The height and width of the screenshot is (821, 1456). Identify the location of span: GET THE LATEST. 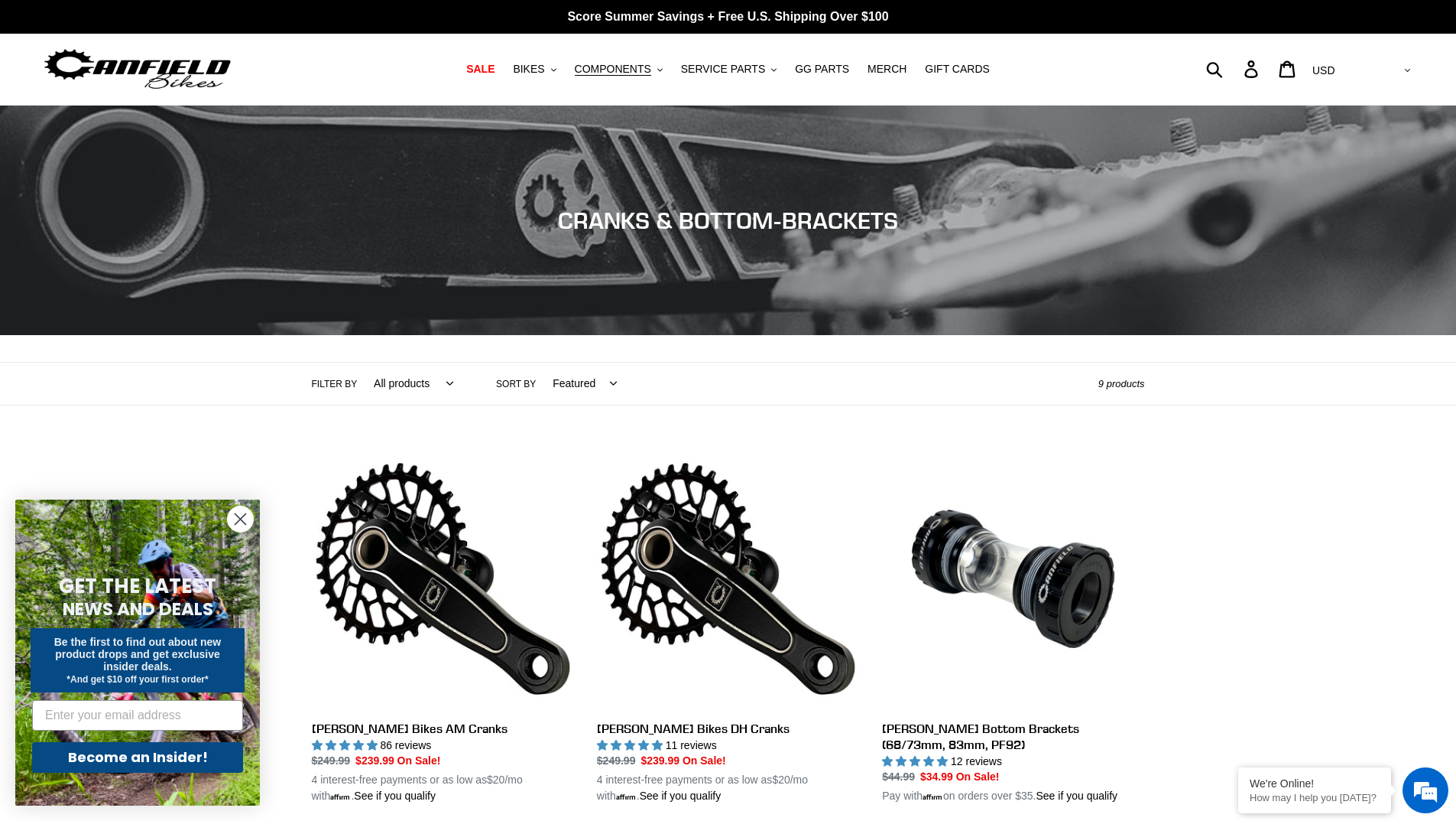
(137, 586).